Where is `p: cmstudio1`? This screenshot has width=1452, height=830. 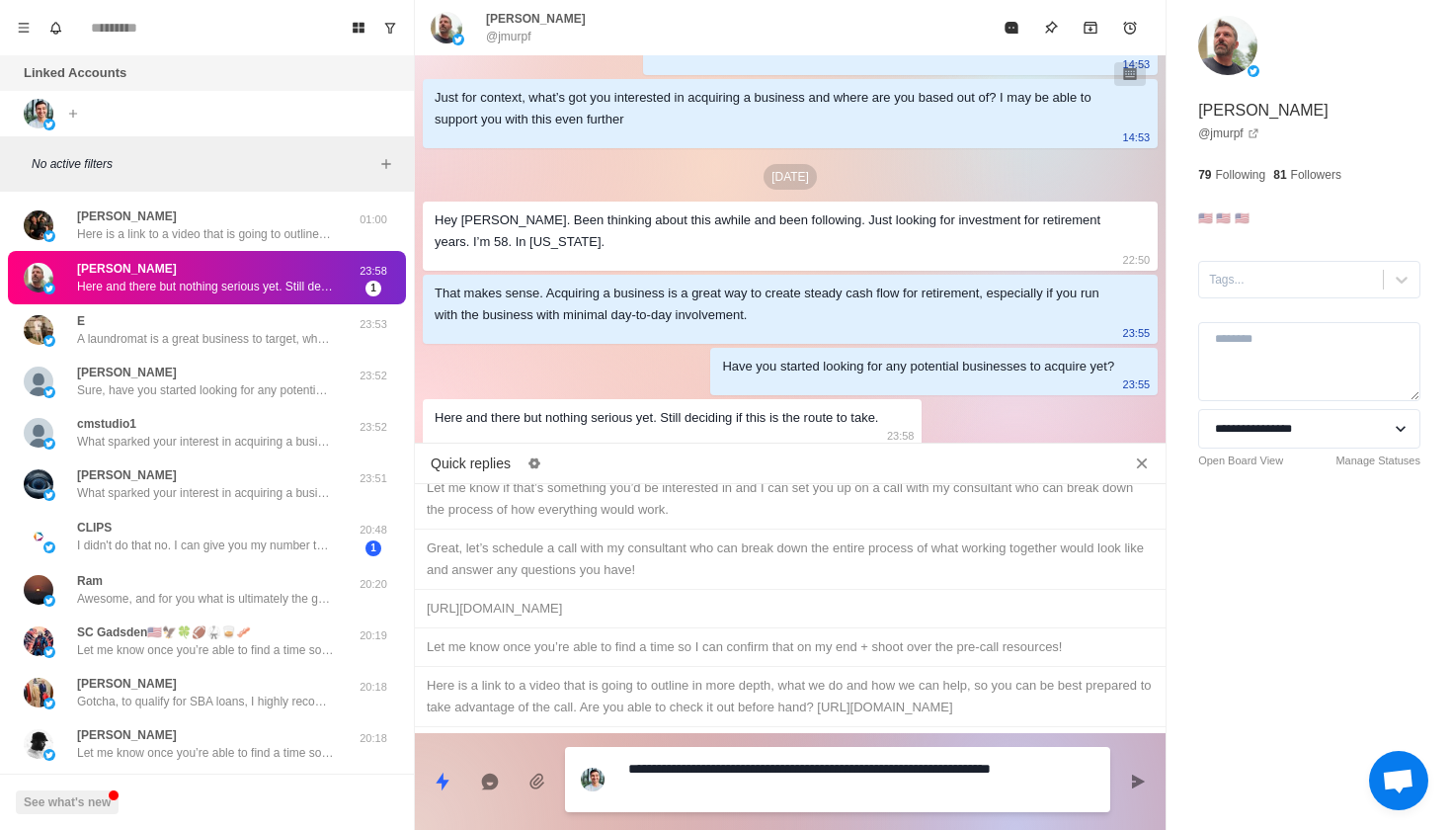
p: cmstudio1 is located at coordinates (107, 424).